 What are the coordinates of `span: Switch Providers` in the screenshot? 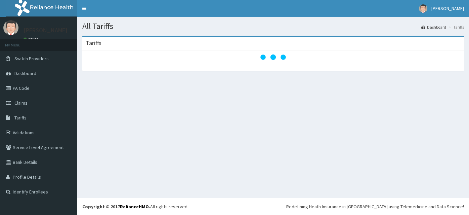 It's located at (32, 58).